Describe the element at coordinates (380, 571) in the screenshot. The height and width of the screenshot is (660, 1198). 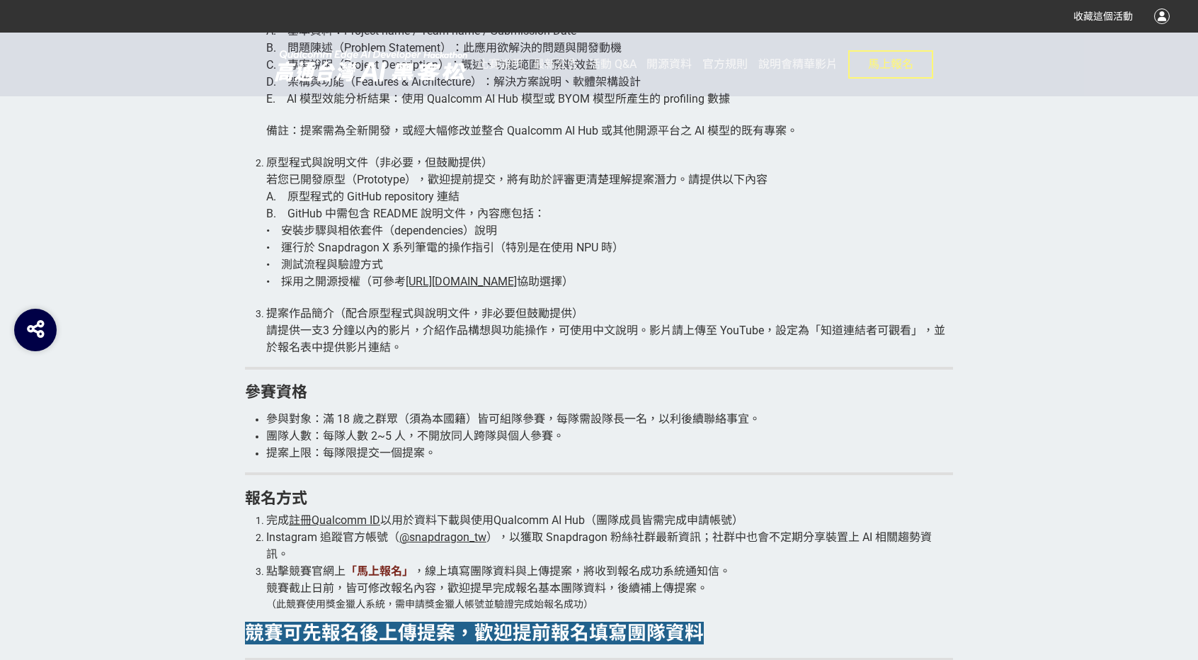
I see `strong: 「馬上報名」` at that location.